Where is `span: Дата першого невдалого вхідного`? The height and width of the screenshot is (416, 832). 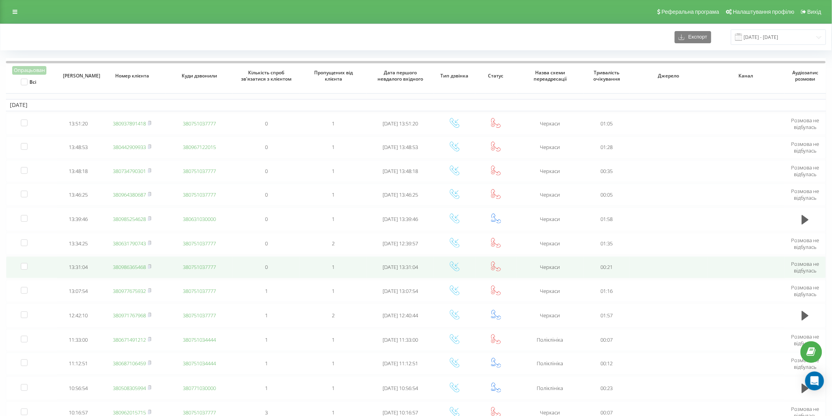 span: Дата першого невдалого вхідного is located at coordinates (400, 75).